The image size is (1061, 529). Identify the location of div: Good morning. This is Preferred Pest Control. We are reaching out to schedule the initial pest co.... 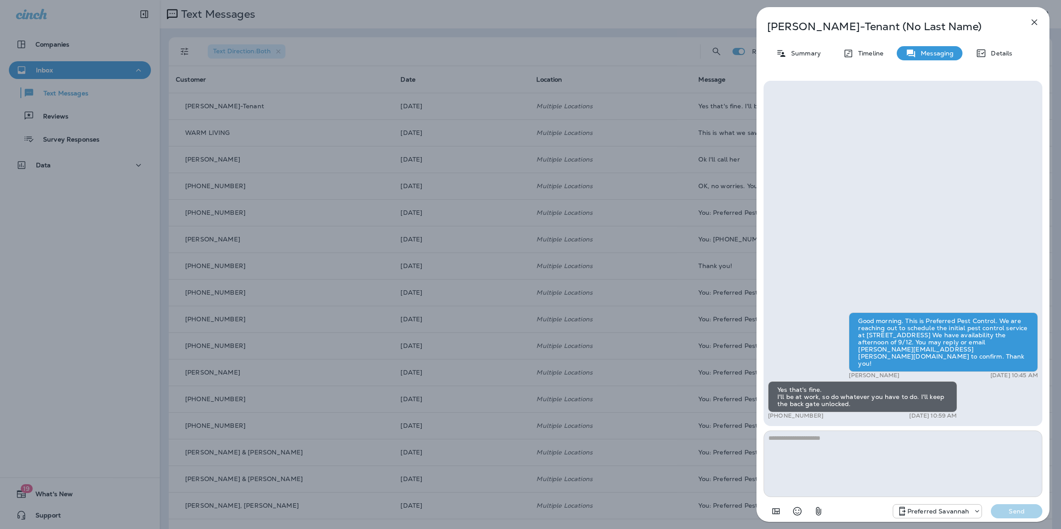
(943, 342).